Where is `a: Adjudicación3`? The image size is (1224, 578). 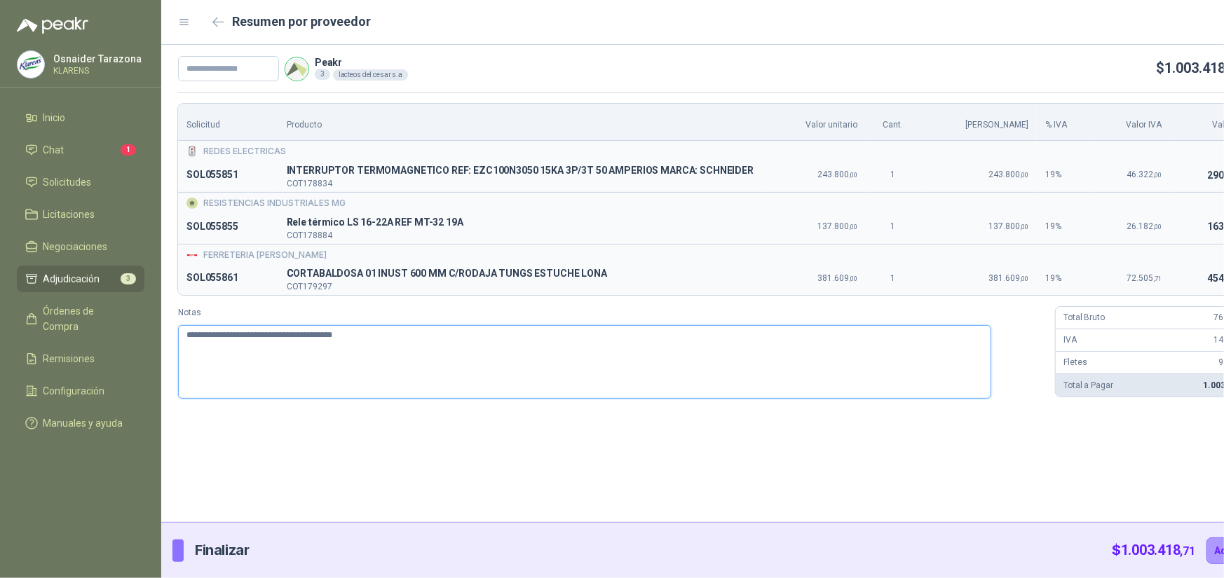
a: Adjudicación3 is located at coordinates (81, 279).